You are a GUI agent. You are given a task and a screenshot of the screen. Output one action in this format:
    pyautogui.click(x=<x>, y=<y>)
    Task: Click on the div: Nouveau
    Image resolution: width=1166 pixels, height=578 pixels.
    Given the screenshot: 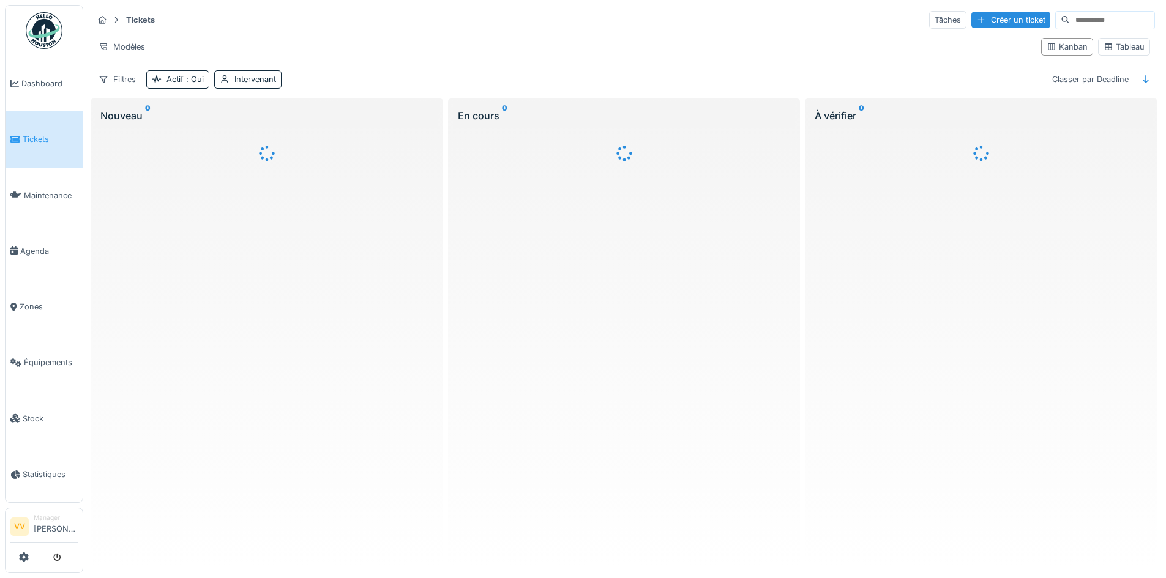 What is the action you would take?
    pyautogui.click(x=267, y=116)
    